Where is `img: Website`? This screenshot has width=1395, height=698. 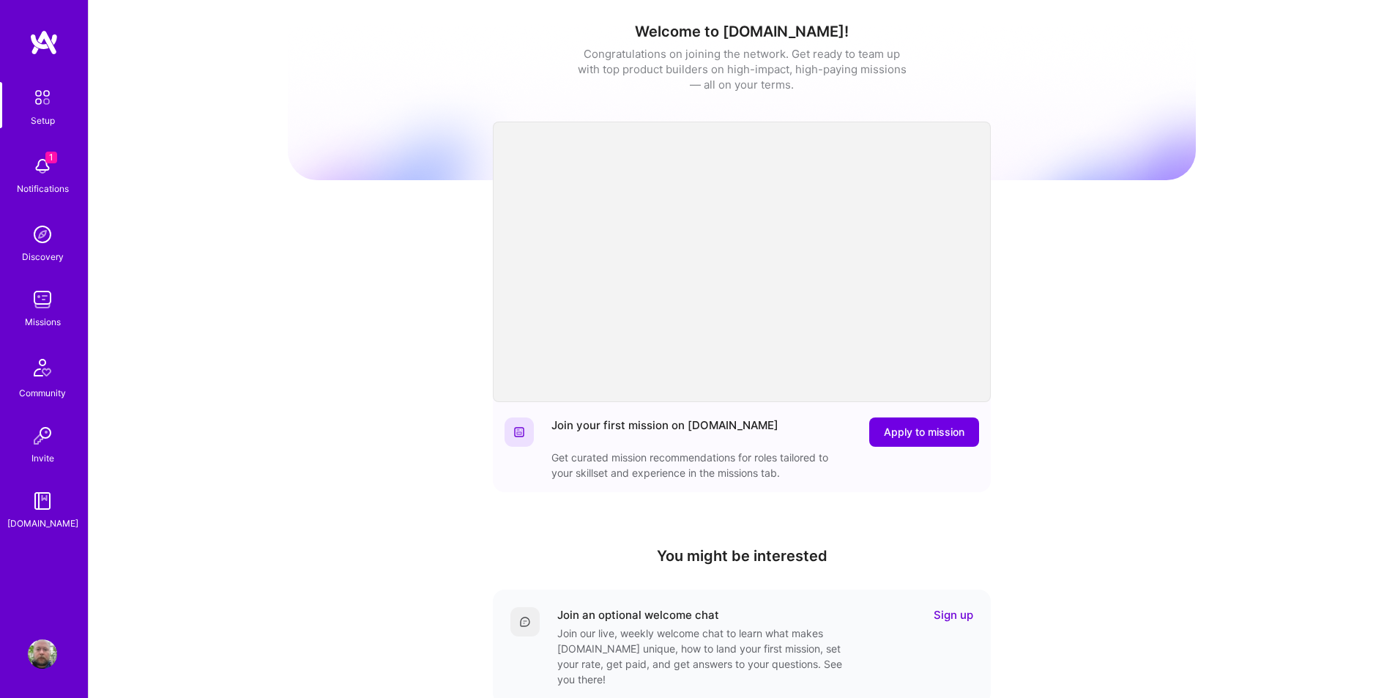 img: Website is located at coordinates (519, 432).